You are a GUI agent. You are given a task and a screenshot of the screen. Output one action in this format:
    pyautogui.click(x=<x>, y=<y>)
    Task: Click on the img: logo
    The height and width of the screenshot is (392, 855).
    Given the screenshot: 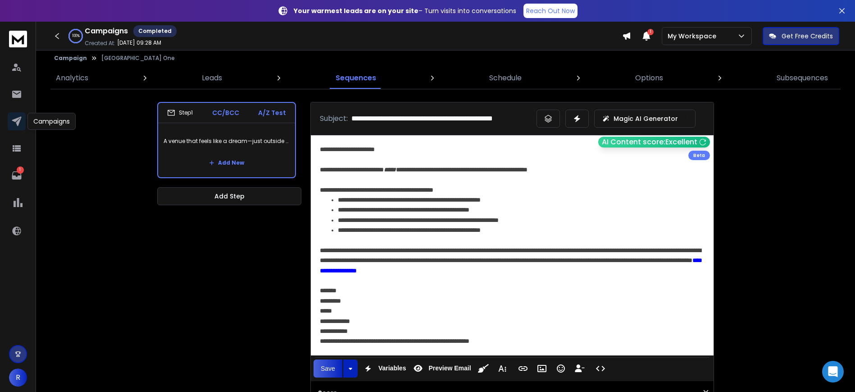 What is the action you would take?
    pyautogui.click(x=18, y=39)
    